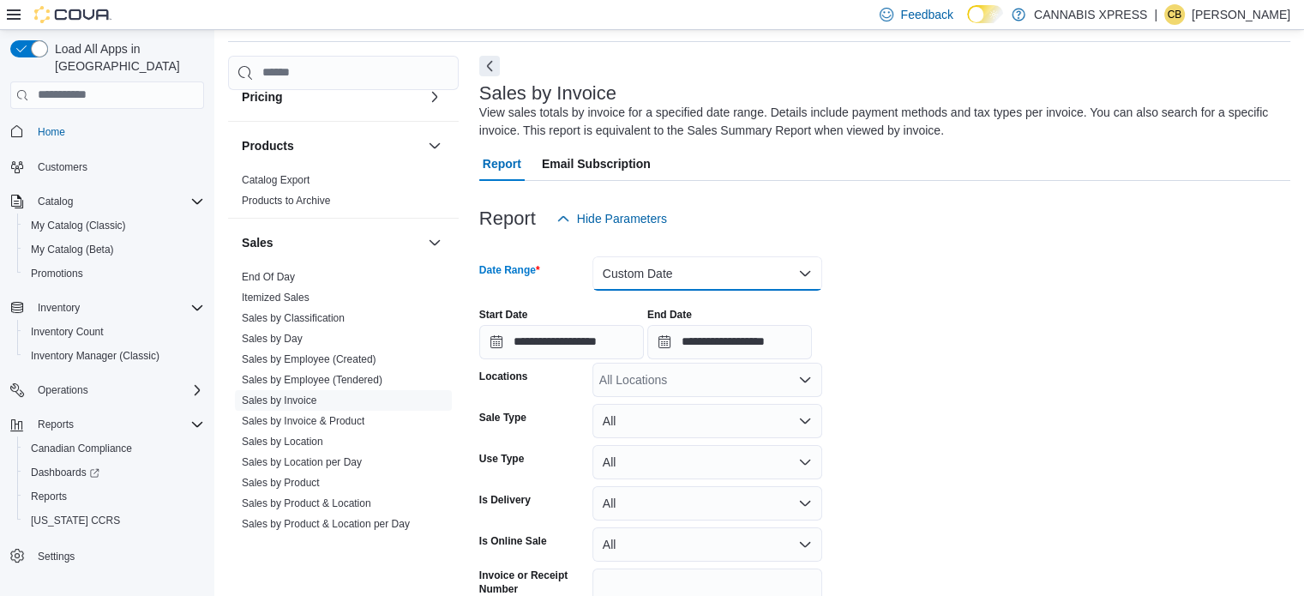 This screenshot has height=596, width=1304. I want to click on label: Use Type, so click(502, 459).